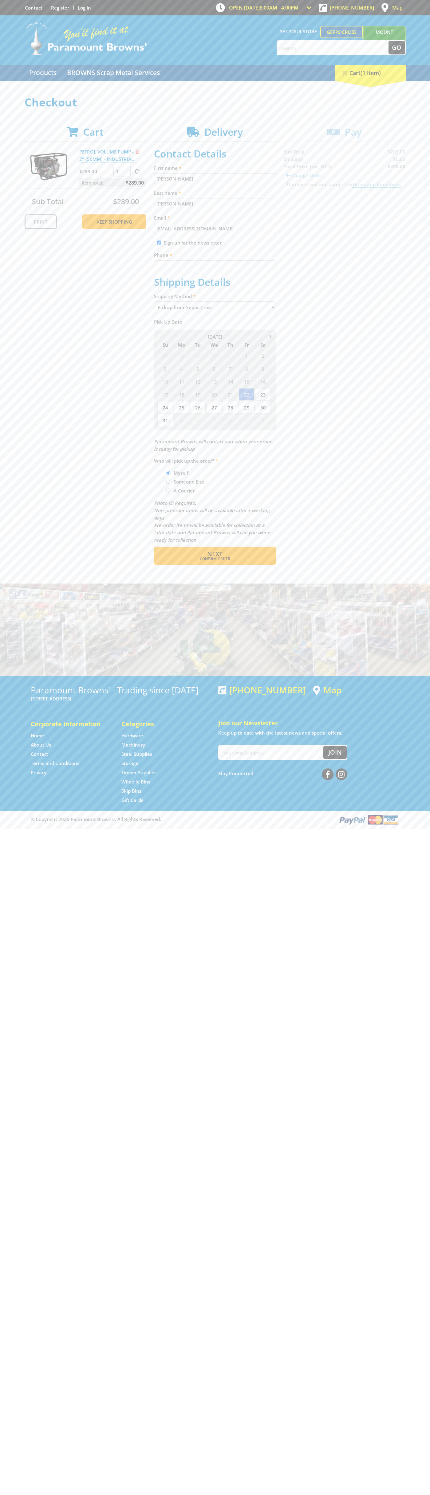 The height and width of the screenshot is (1495, 430). I want to click on a: Go to the Skip Bins page, so click(131, 791).